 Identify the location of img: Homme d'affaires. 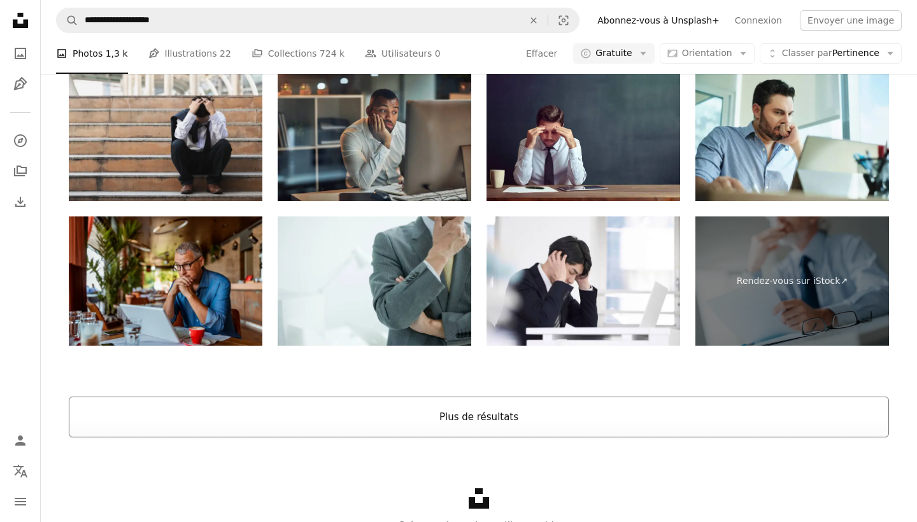
(375, 281).